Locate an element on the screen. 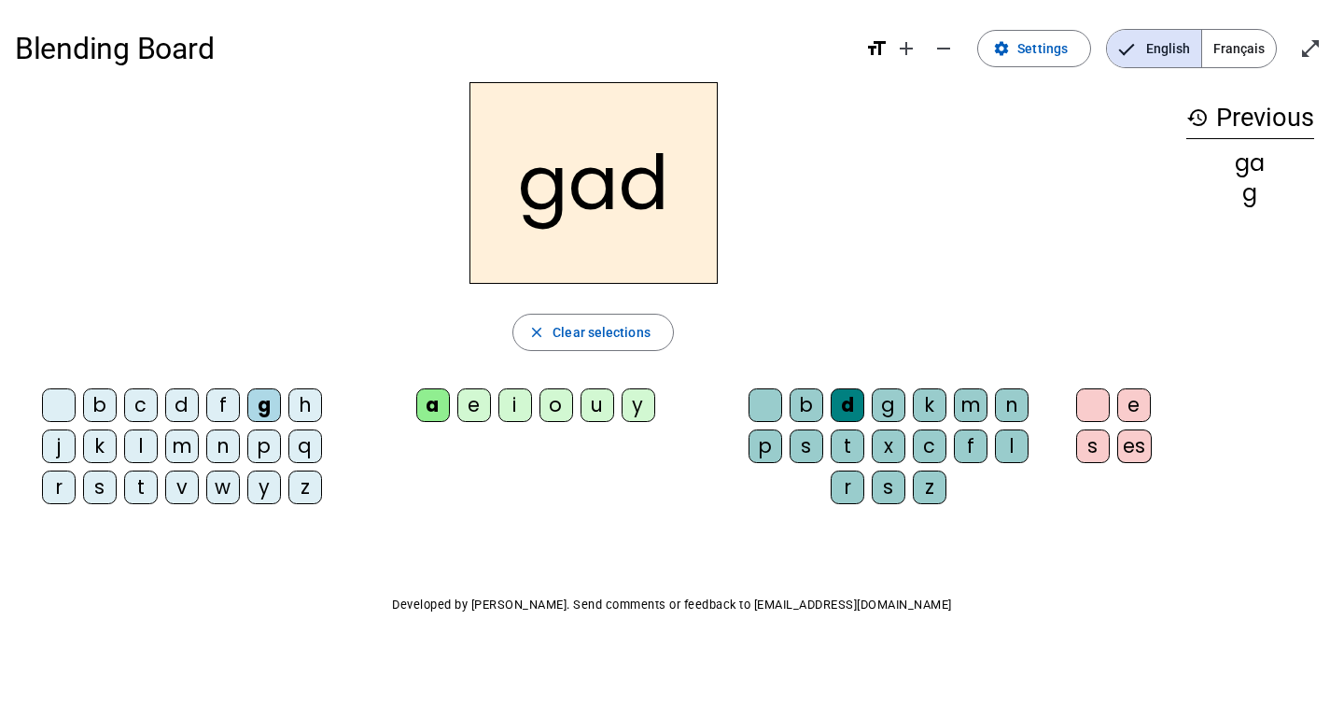 This screenshot has width=1344, height=704. mat-icon: history is located at coordinates (1197, 118).